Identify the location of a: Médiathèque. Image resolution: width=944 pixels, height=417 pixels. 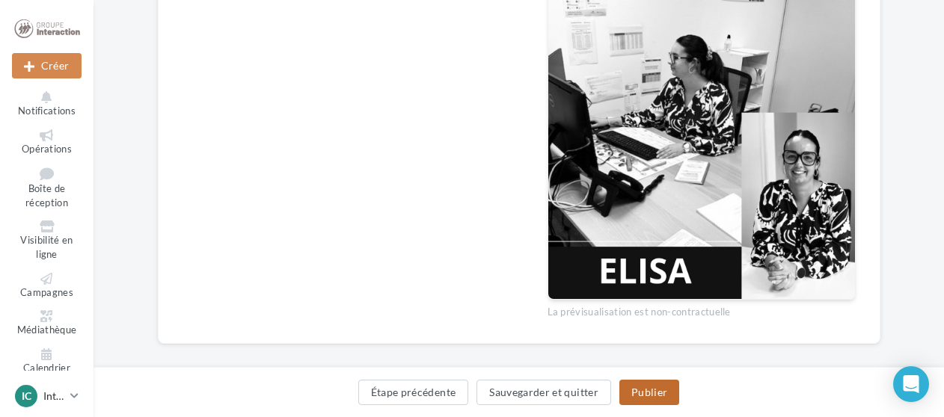
(46, 323).